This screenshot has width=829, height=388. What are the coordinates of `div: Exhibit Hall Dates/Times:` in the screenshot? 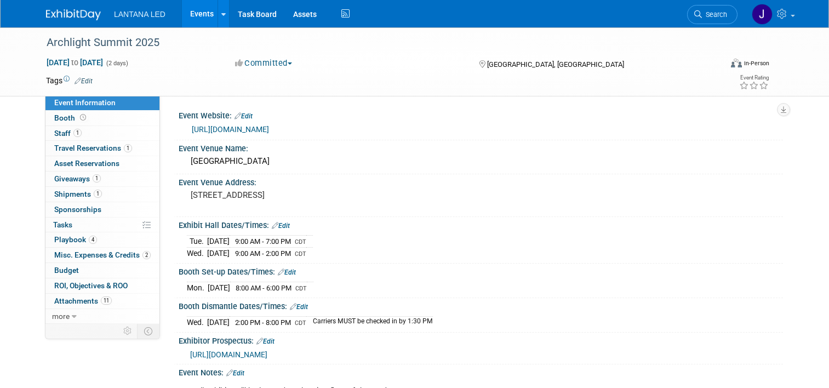 It's located at (481, 224).